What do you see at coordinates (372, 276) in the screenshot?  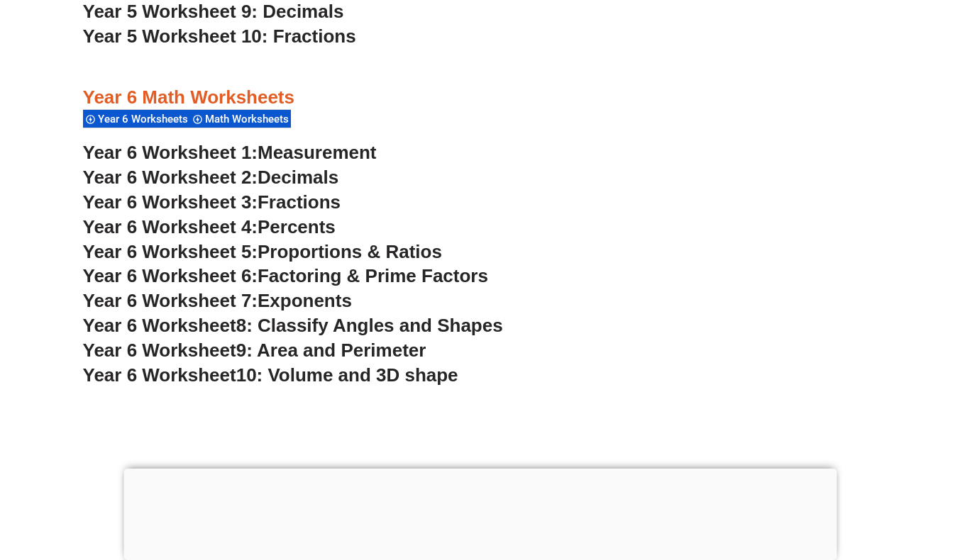 I see `span: Factoring & Prime Factors` at bounding box center [372, 276].